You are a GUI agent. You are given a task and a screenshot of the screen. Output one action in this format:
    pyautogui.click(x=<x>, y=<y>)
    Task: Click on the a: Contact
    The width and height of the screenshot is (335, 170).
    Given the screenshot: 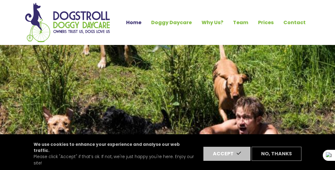 What is the action you would take?
    pyautogui.click(x=295, y=23)
    